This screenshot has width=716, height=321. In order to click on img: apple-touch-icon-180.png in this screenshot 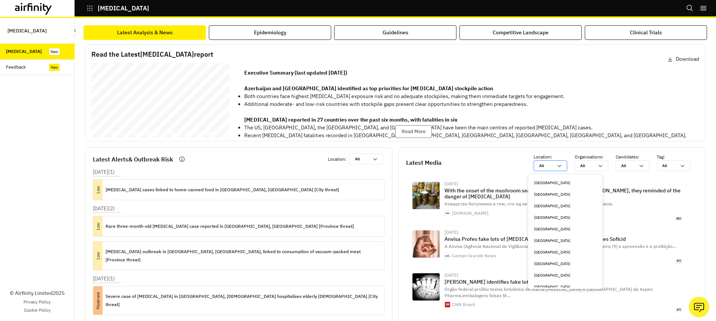, I will do `click(448, 213)`.